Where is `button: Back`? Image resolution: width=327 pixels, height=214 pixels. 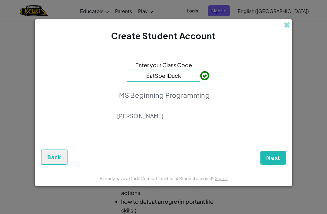
button: Back is located at coordinates (54, 157).